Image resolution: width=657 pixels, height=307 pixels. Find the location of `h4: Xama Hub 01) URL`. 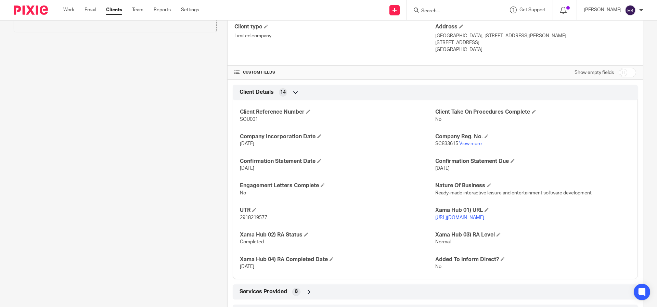

h4: Xama Hub 01) URL is located at coordinates (533, 210).